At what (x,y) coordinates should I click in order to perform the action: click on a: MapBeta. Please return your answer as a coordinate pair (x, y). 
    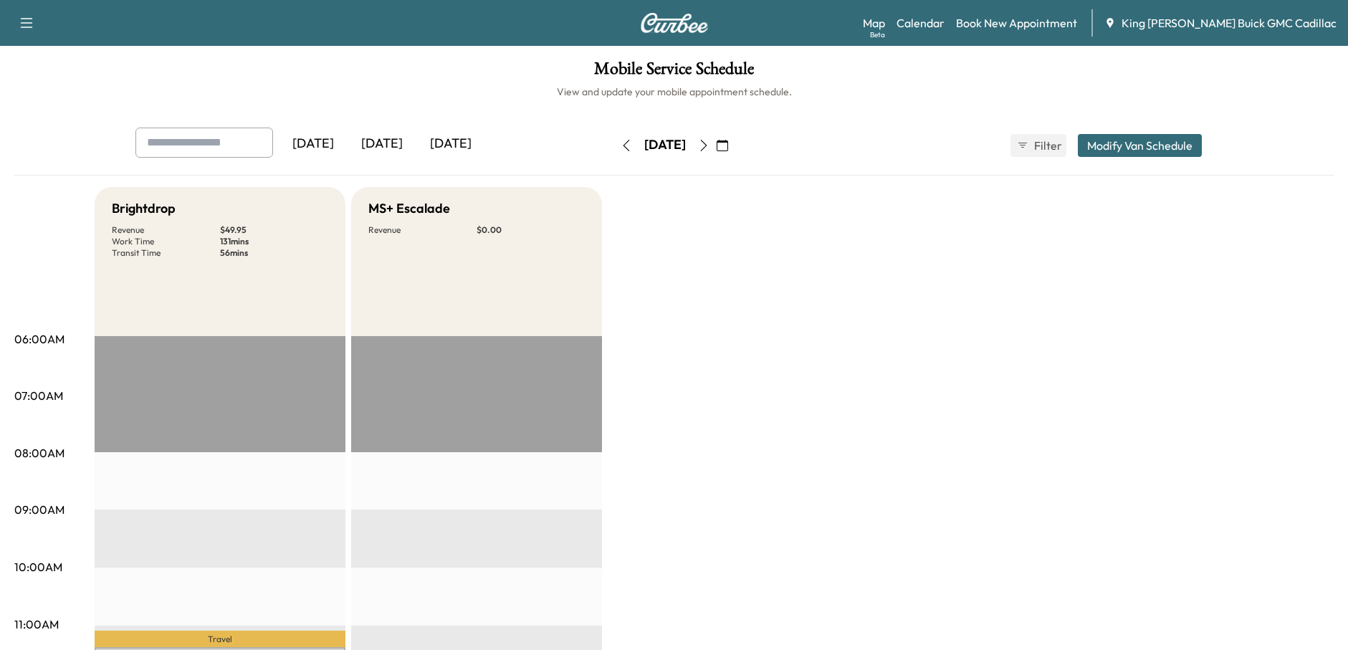
    Looking at the image, I should click on (874, 23).